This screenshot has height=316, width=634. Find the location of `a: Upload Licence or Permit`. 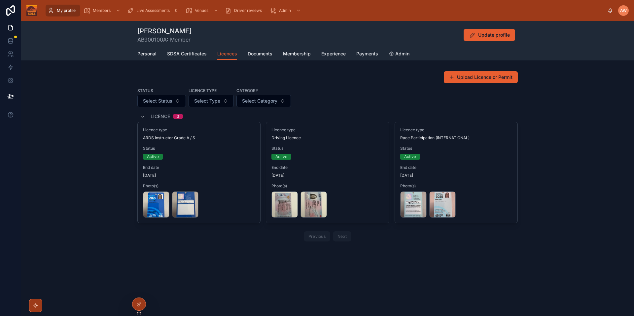

a: Upload Licence or Permit is located at coordinates (481, 77).